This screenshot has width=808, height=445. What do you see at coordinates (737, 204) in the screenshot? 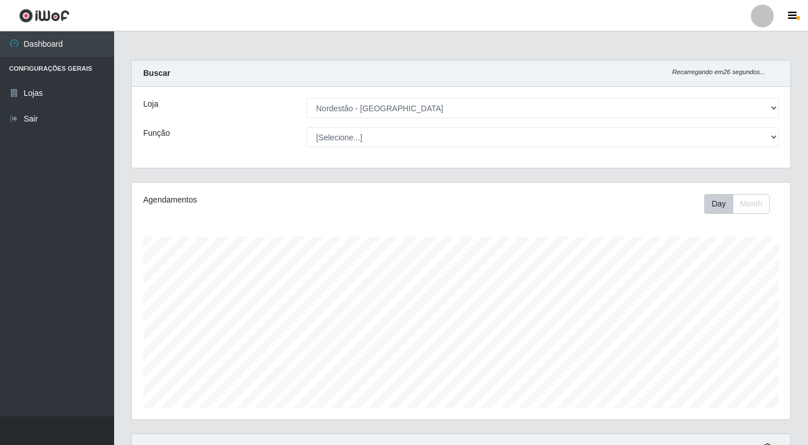
I see `div: First group` at bounding box center [737, 204].